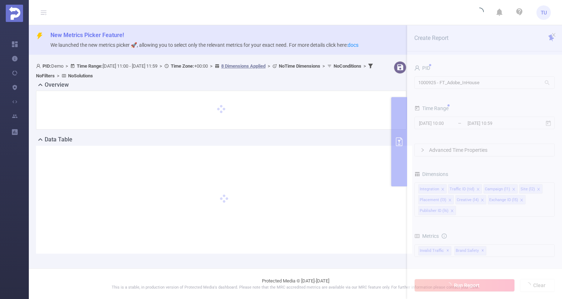 The image size is (562, 299). Describe the element at coordinates (90, 66) in the screenshot. I see `b: Time Range:` at that location.